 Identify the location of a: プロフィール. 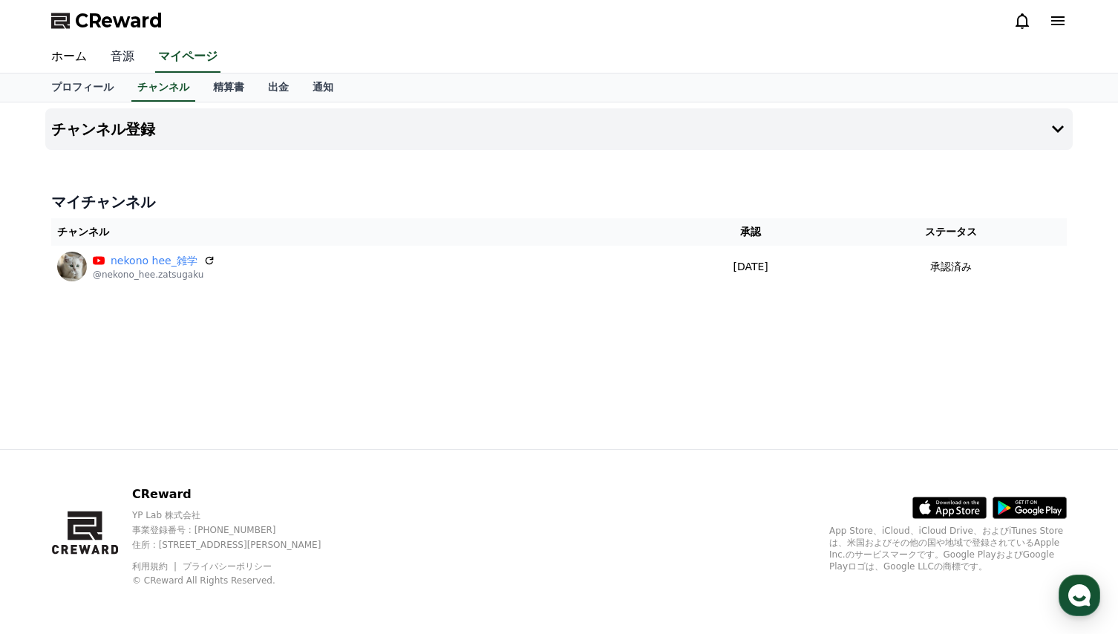
(82, 88).